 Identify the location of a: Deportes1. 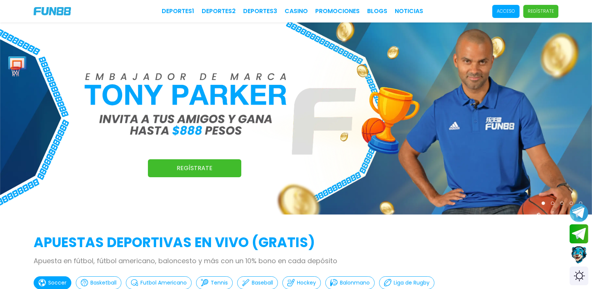
(178, 11).